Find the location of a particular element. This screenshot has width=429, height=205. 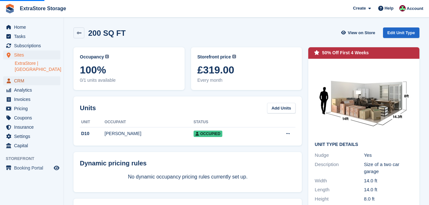

img: stora-icon-8386f47178a22dfd0bd8f6a31ec36ba5ce8667c1dd55bd0f319d3a0aa187defe.svg is located at coordinates (10, 9).